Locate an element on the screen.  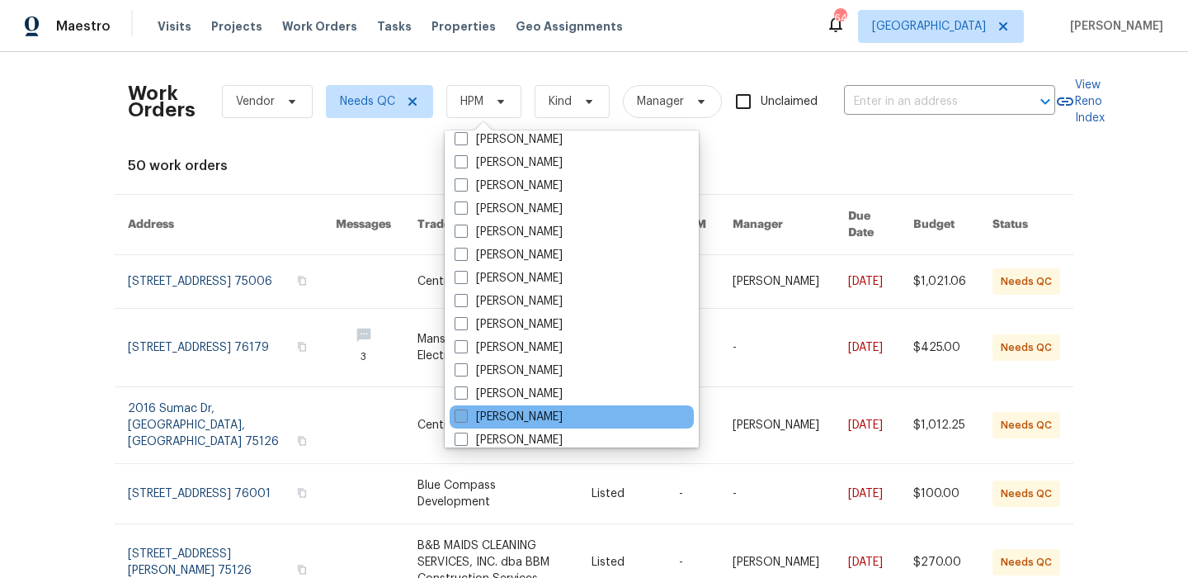
span: Unclaimed is located at coordinates (789, 101).